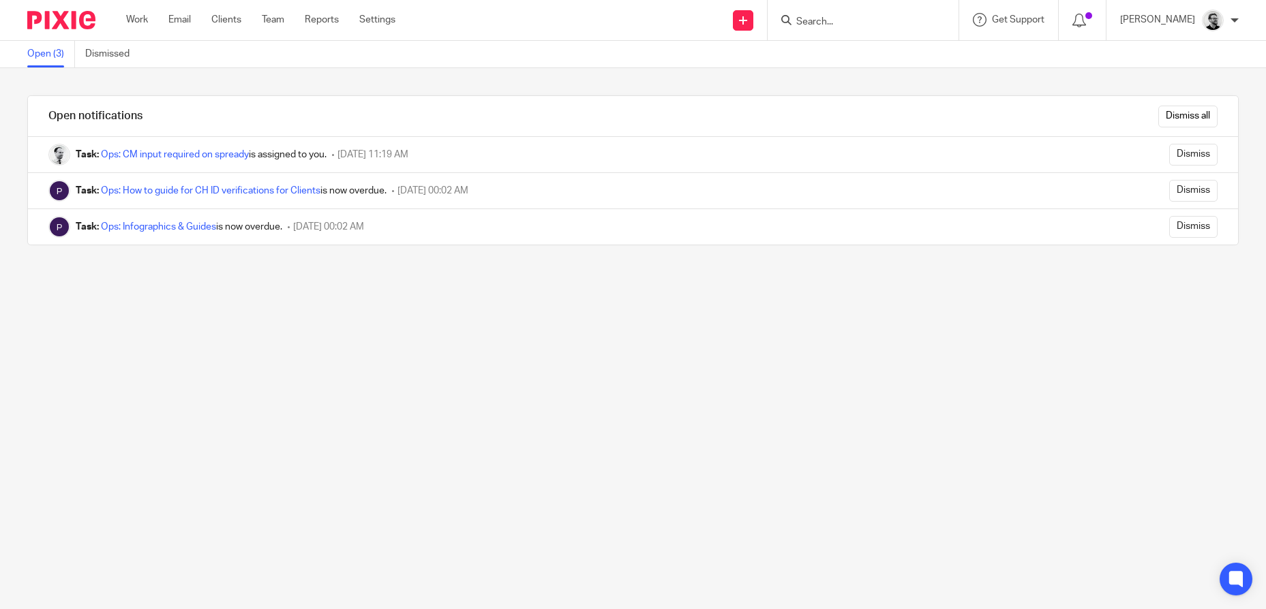 This screenshot has width=1266, height=609. Describe the element at coordinates (51, 54) in the screenshot. I see `a: Open (3)` at that location.